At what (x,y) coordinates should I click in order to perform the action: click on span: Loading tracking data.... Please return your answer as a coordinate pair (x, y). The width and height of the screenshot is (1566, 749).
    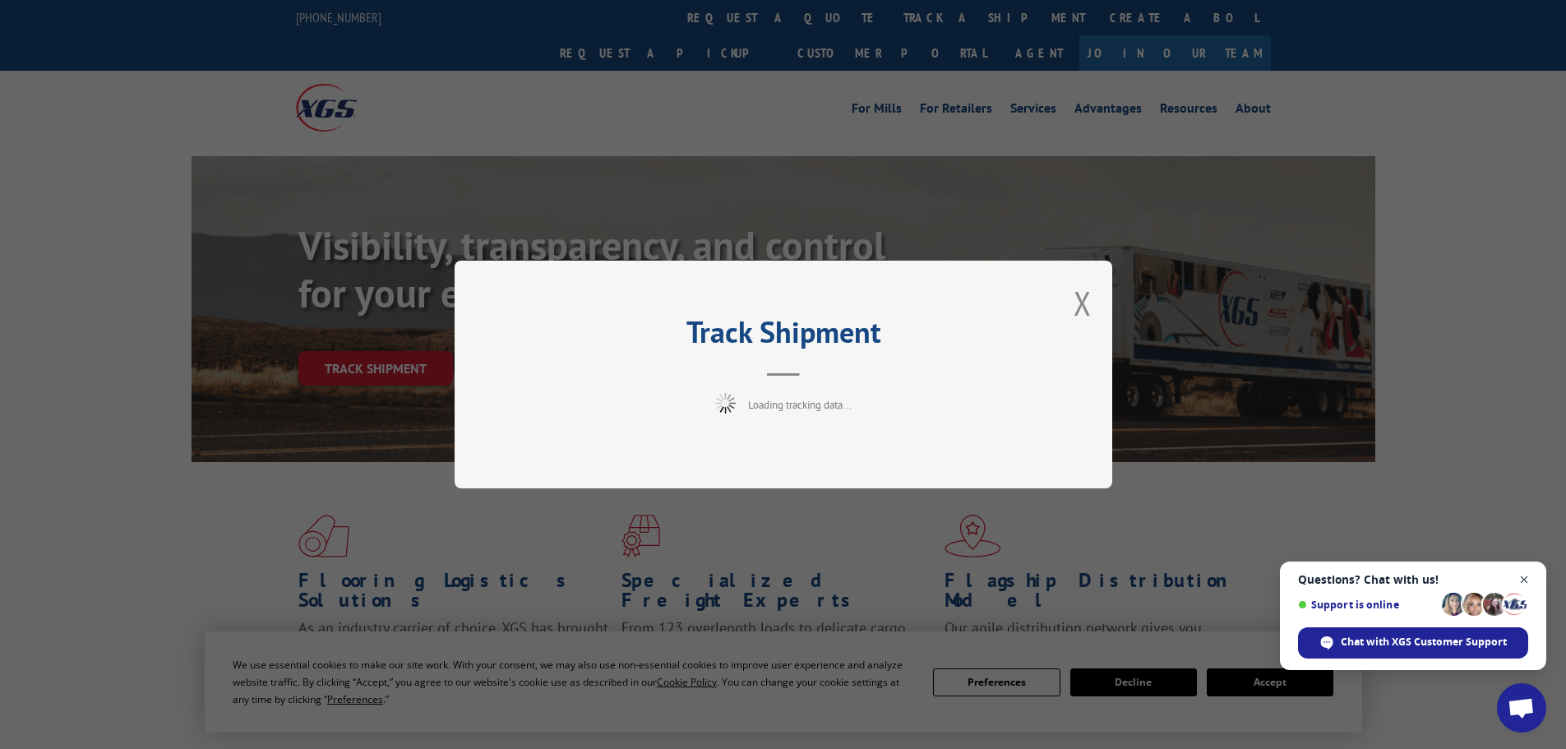
    Looking at the image, I should click on (800, 404).